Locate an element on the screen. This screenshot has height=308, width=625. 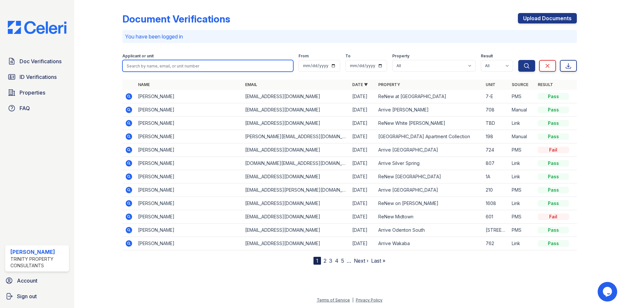
a: Source is located at coordinates (520, 84).